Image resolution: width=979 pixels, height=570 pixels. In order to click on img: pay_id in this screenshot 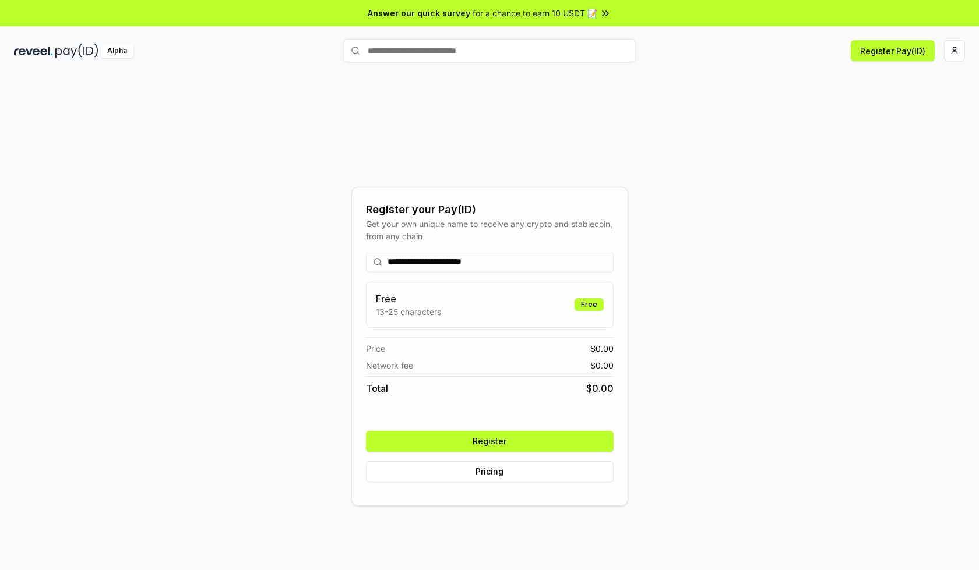, I will do `click(77, 51)`.